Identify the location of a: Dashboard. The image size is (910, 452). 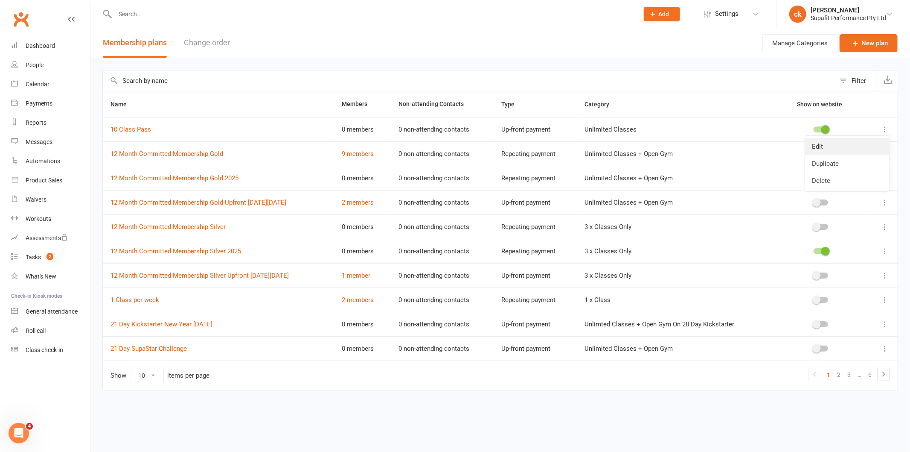
(50, 46).